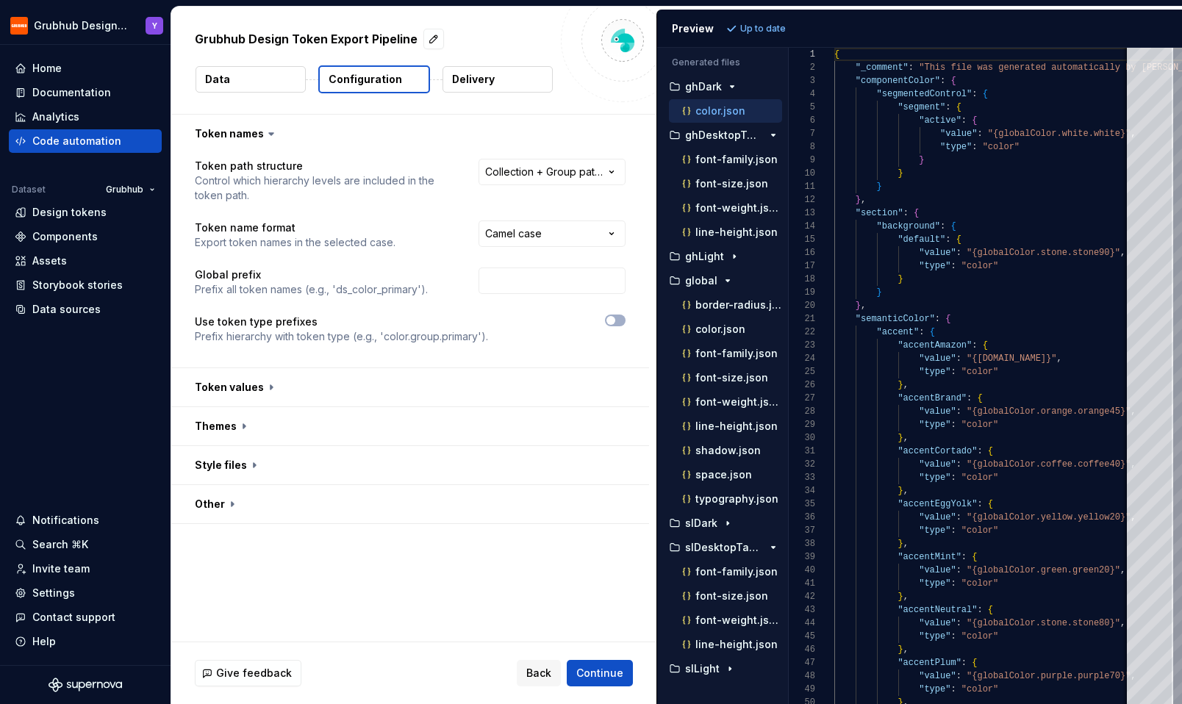 This screenshot has width=1182, height=704. Describe the element at coordinates (937, 451) in the screenshot. I see `span: "accentCortado"` at that location.